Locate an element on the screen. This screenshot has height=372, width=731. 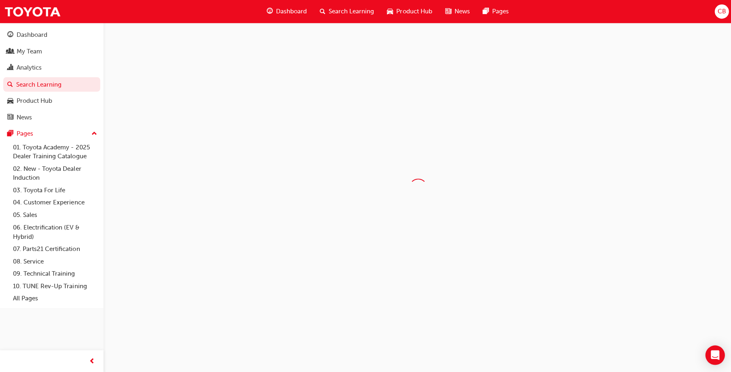
span: Pages is located at coordinates (499, 11).